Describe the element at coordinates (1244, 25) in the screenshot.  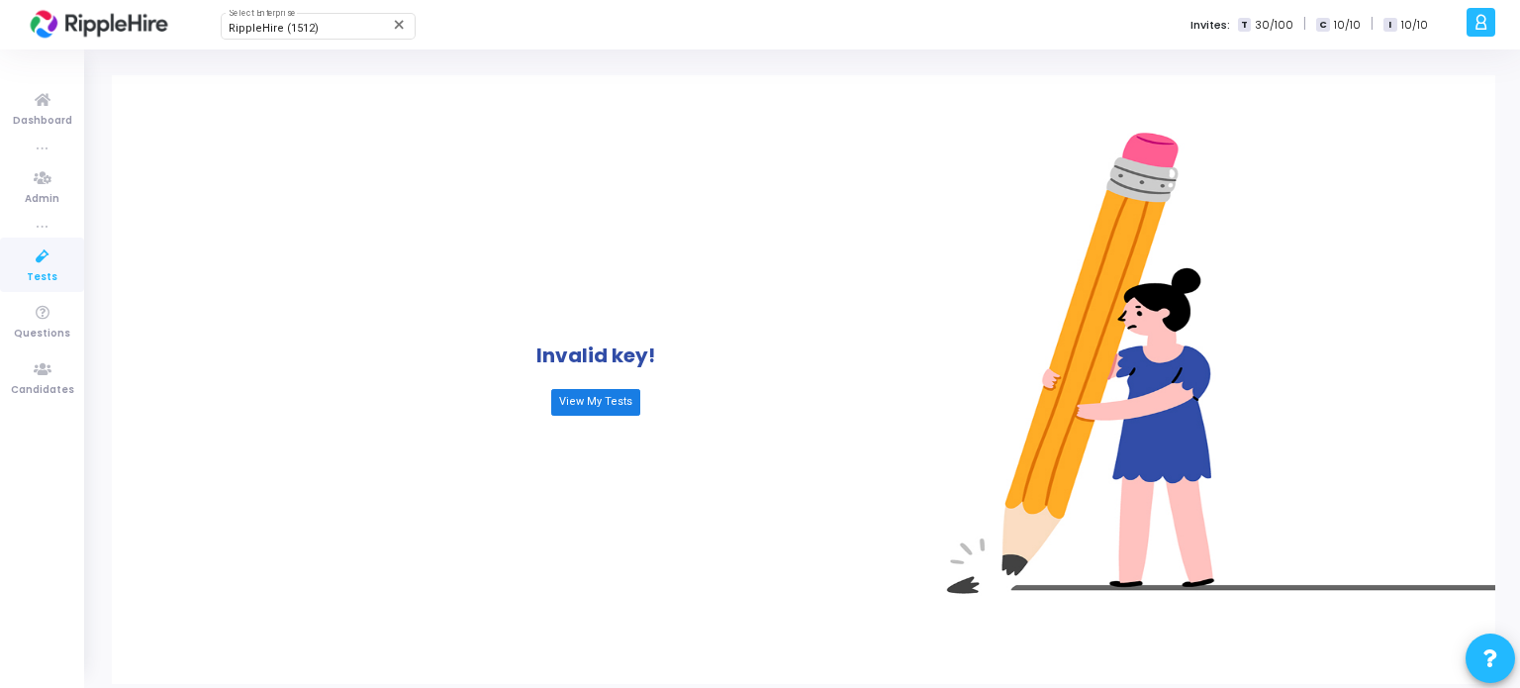
I see `span: T` at that location.